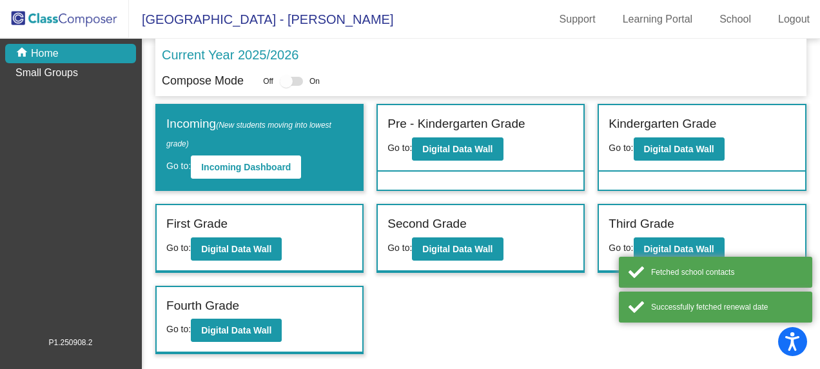 The width and height of the screenshot is (820, 369). I want to click on span: On, so click(315, 81).